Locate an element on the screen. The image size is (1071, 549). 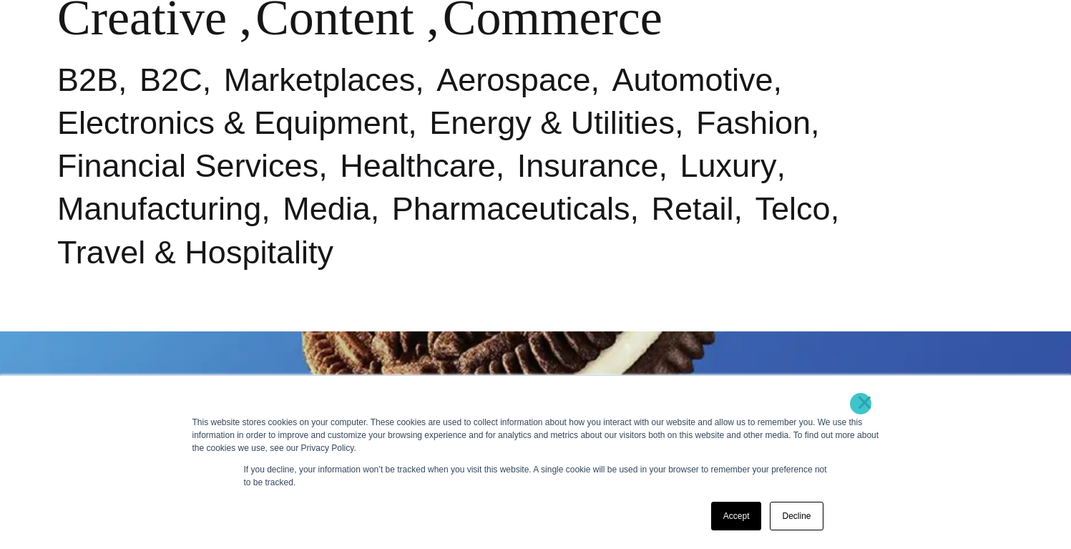
a: Insurance is located at coordinates (588, 165).